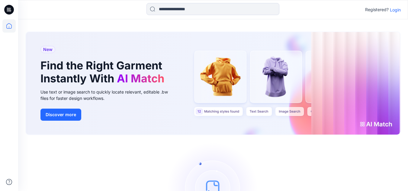 The image size is (408, 191). Describe the element at coordinates (104, 72) in the screenshot. I see `h1: Find the Right Garment Instantly With` at that location.